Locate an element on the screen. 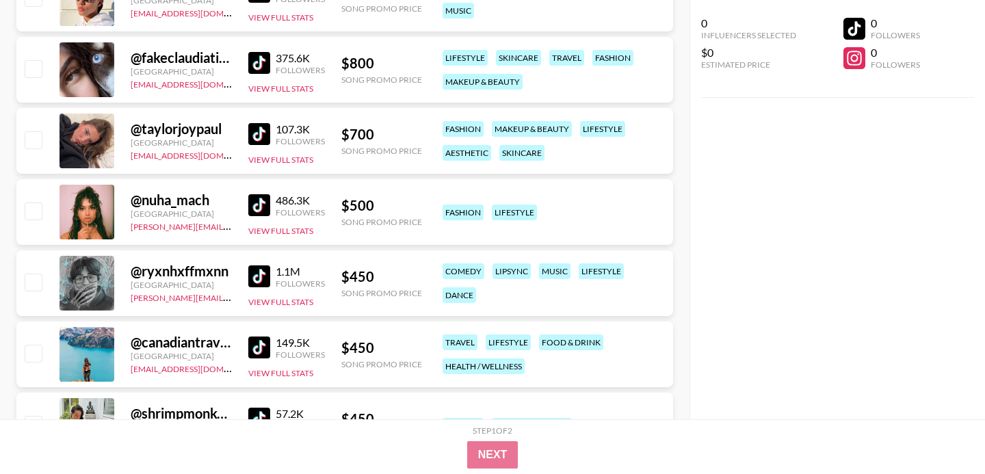 The image size is (985, 474). div: food & drink is located at coordinates (571, 342).